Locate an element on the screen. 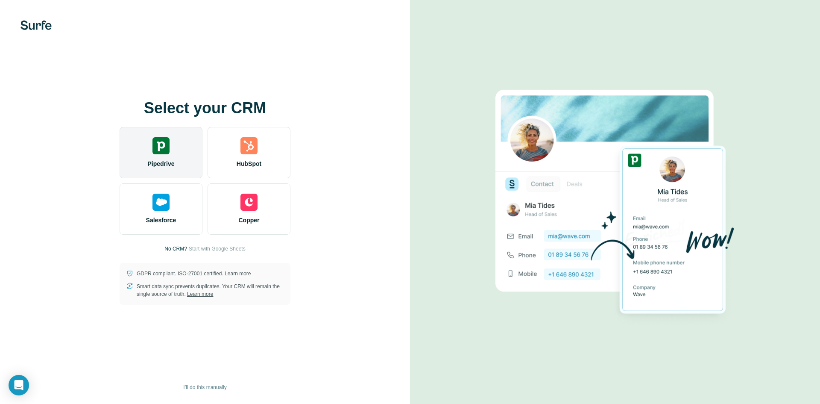 This screenshot has height=404, width=820. img: Surfe's logo is located at coordinates (36, 25).